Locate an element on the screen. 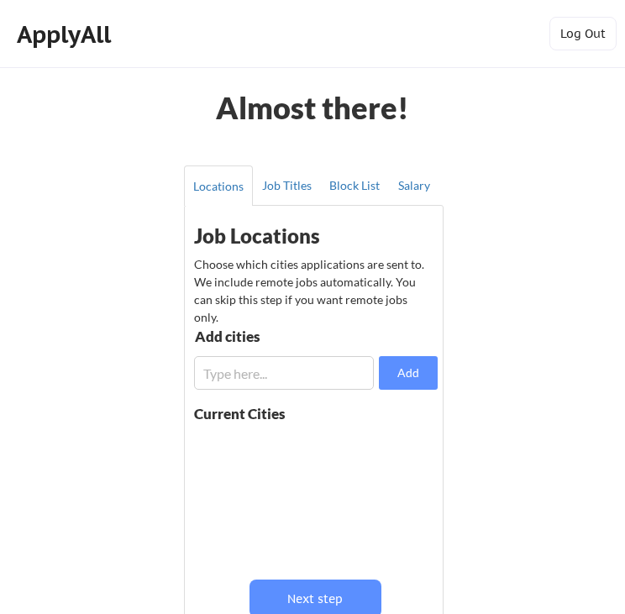 The height and width of the screenshot is (614, 625). button: Log Out is located at coordinates (583, 34).